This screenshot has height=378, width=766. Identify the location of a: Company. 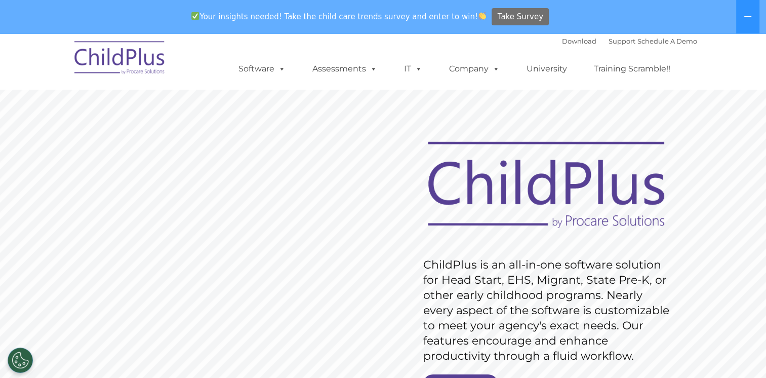
(474, 69).